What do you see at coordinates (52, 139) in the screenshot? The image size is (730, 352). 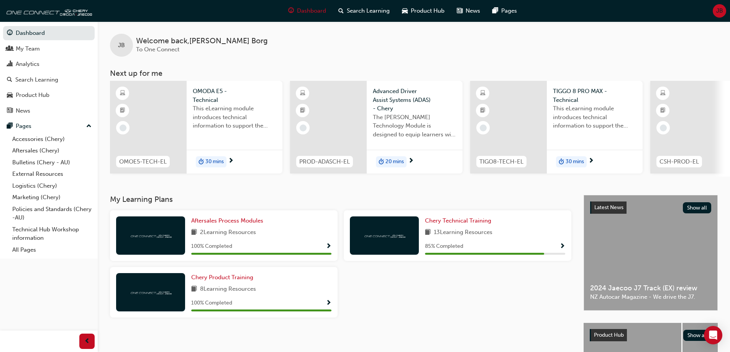 I see `a: Accessories (Chery)` at bounding box center [52, 139].